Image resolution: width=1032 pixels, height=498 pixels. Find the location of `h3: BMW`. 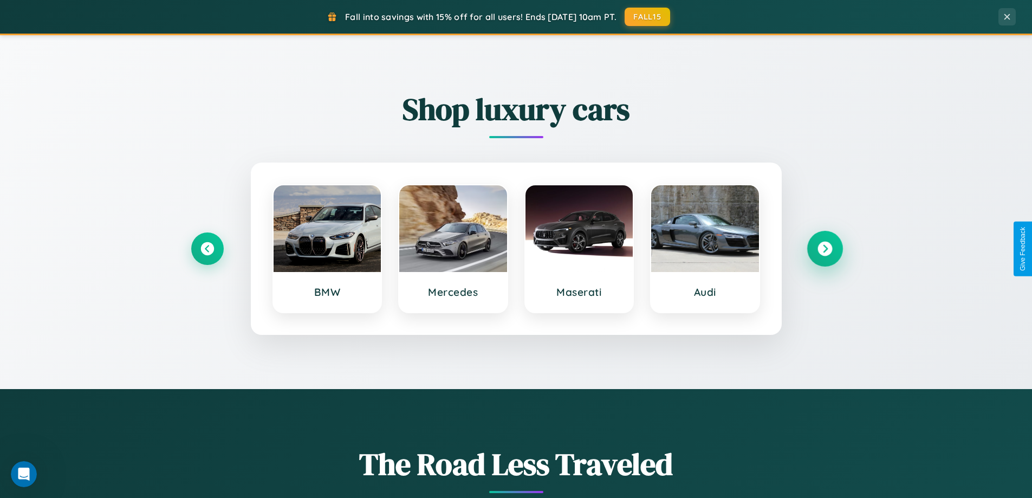

h3: BMW is located at coordinates (327, 292).